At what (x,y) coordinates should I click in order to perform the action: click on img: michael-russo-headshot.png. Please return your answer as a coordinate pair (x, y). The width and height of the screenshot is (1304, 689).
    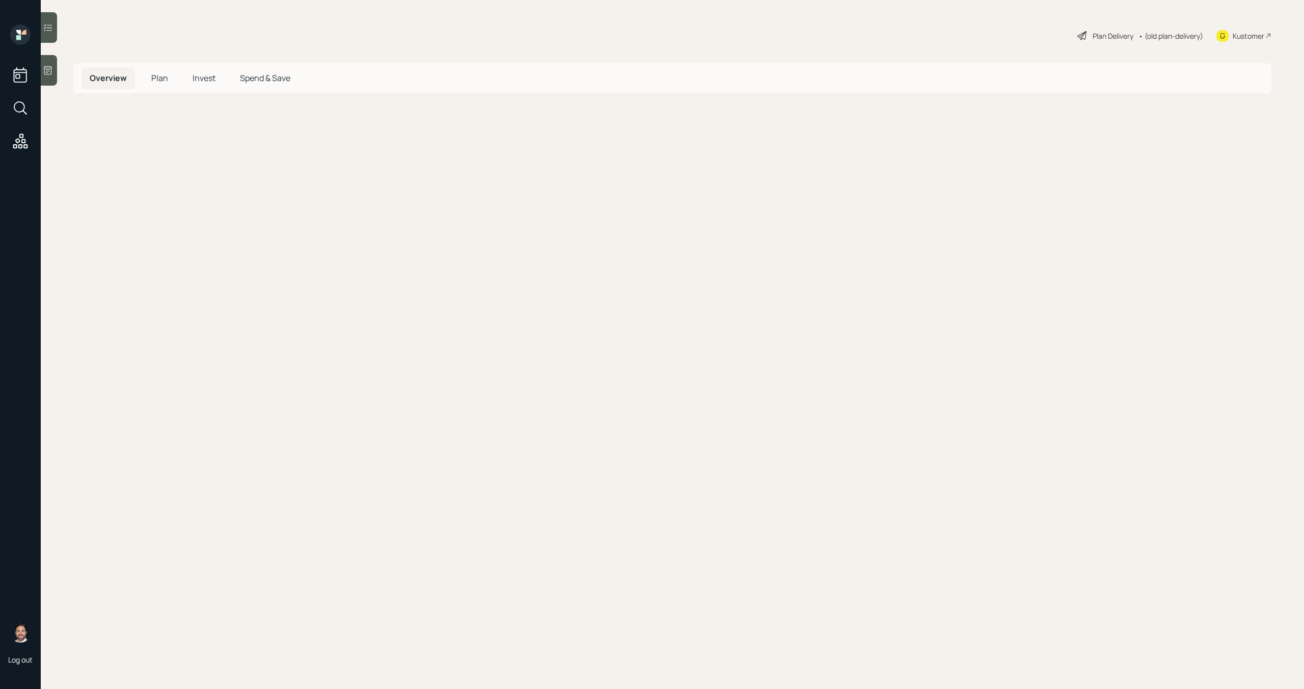
    Looking at the image, I should click on (20, 632).